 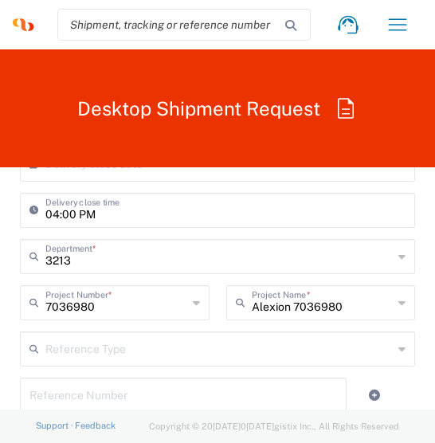 I want to click on a: Add Reference, so click(x=374, y=395).